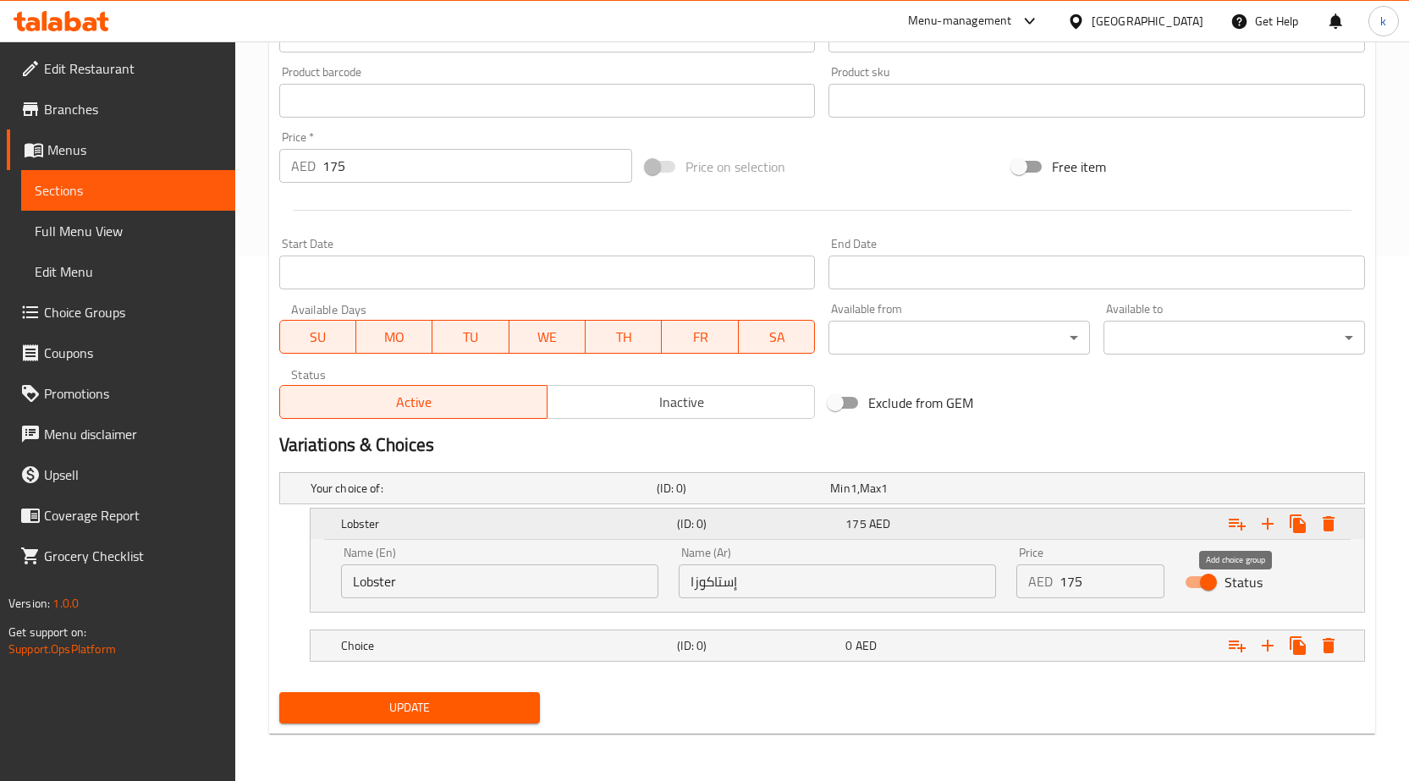 This screenshot has width=1409, height=781. I want to click on span: MO, so click(394, 337).